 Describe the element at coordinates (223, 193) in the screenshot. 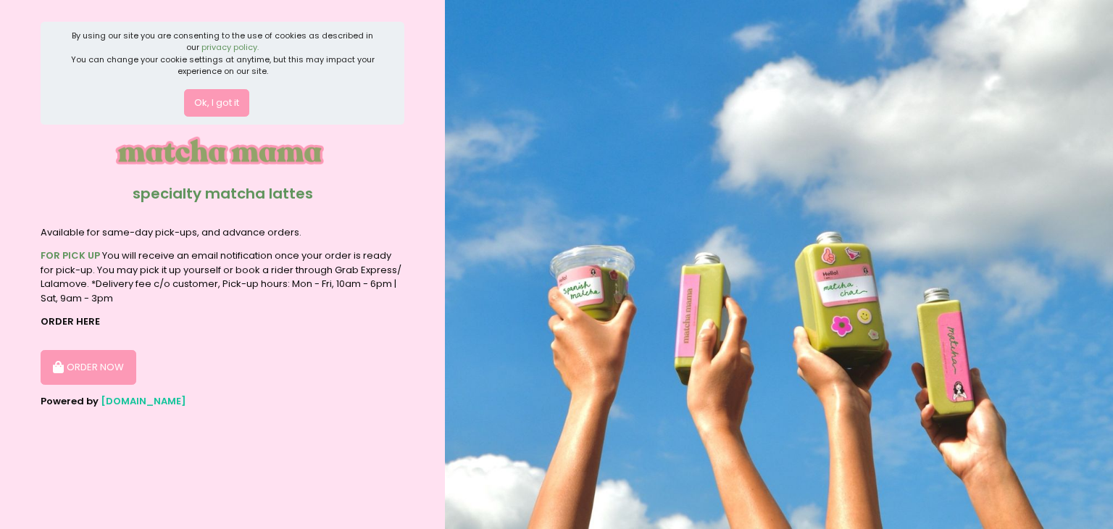

I see `div: specialty matcha lattes` at that location.